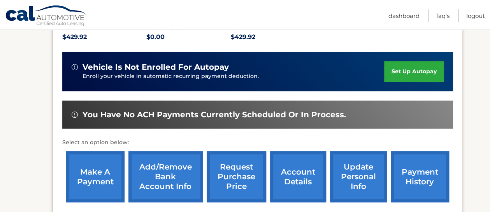  What do you see at coordinates (165, 176) in the screenshot?
I see `a: Add/Remove bank account info` at bounding box center [165, 176].